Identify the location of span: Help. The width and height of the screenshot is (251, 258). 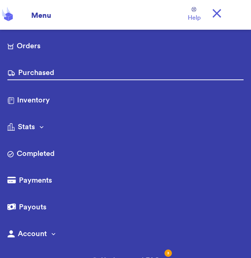
(194, 18).